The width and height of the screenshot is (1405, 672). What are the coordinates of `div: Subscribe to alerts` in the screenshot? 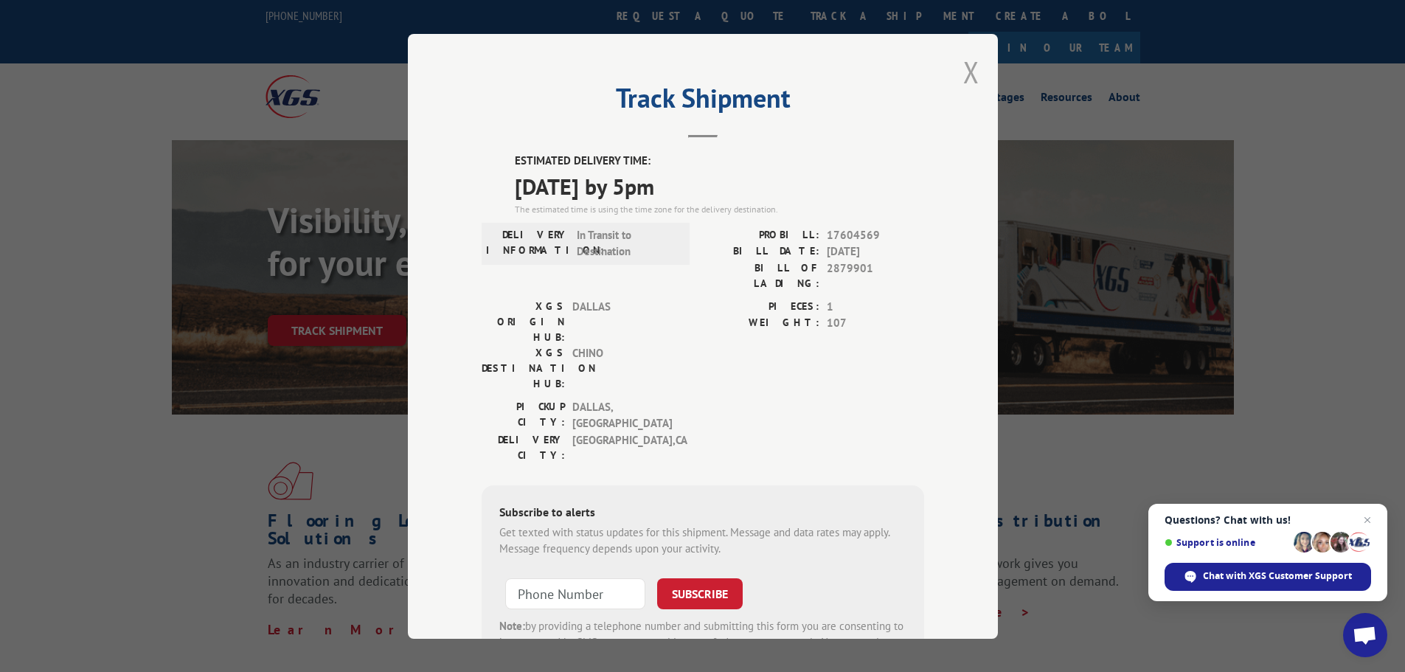 It's located at (703, 512).